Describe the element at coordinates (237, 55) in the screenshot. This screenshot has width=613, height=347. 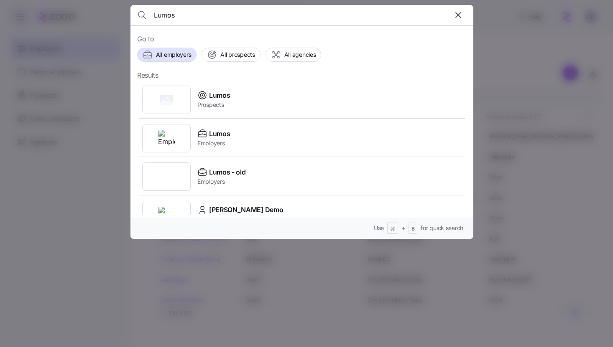
I see `span: All prospects` at that location.